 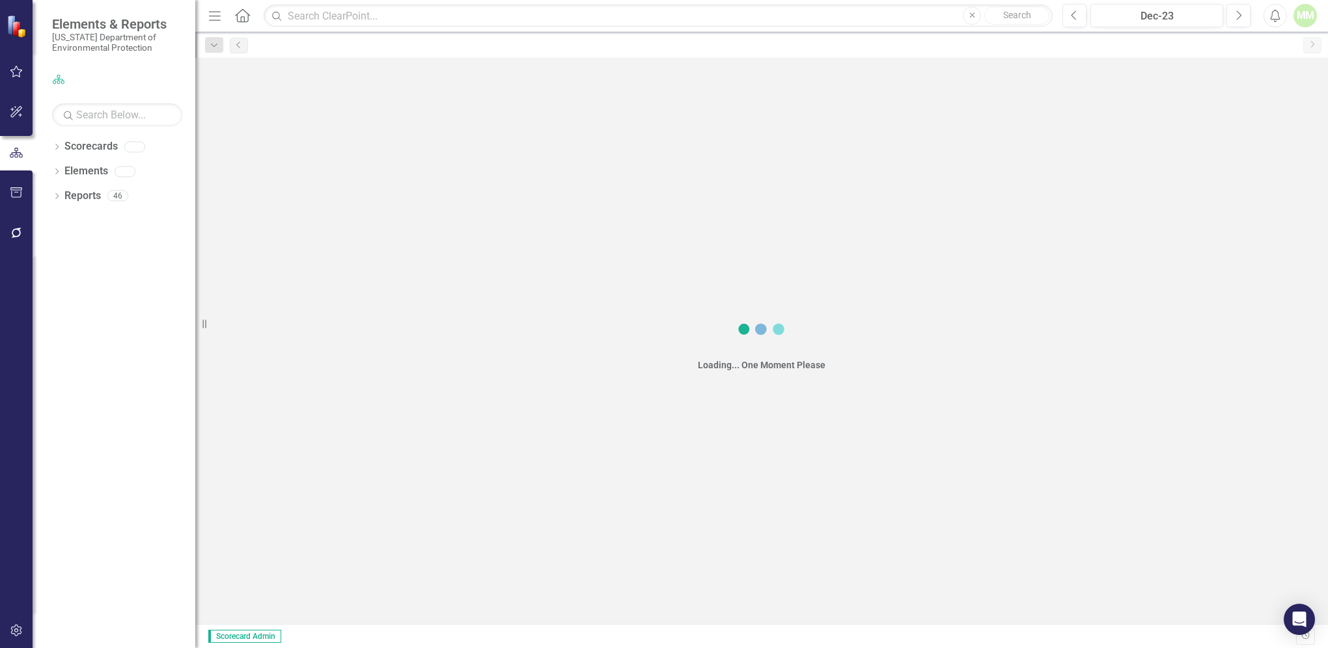 I want to click on button: Dec-23, so click(x=1156, y=16).